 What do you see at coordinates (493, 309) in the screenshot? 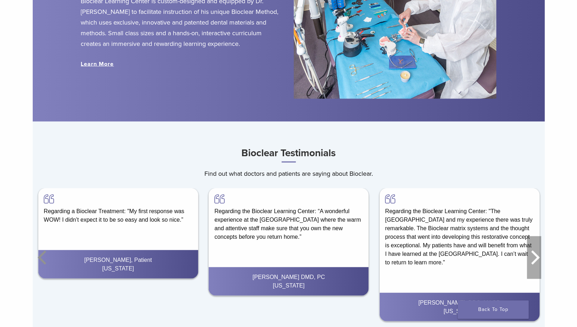
I see `a: Back To Top` at bounding box center [493, 309].